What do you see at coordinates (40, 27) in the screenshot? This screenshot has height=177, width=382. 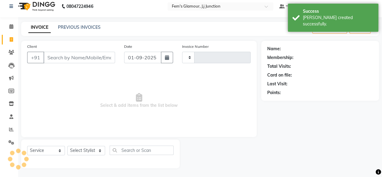 I see `a: INVOICE` at bounding box center [40, 27].